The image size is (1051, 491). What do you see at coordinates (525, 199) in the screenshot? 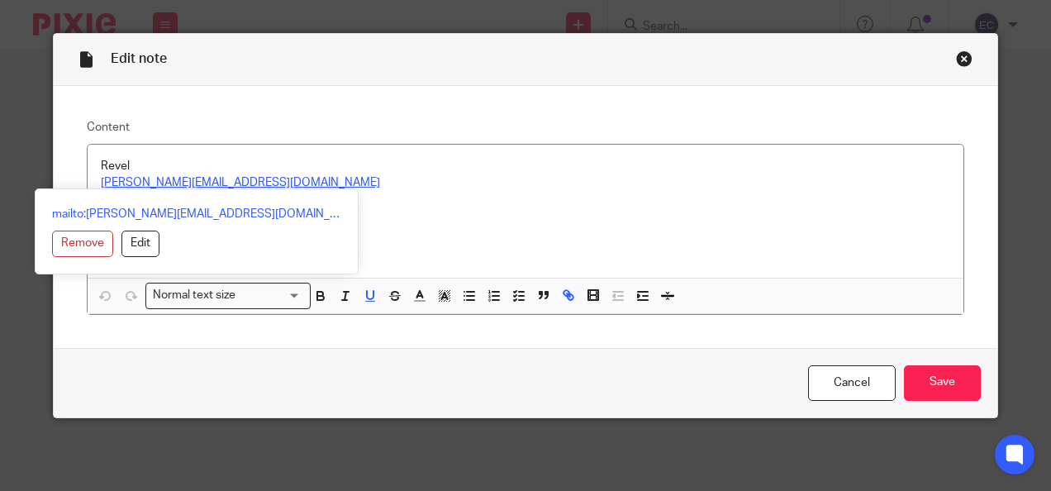
I see `p: Manchester25_25_` at bounding box center [525, 199].